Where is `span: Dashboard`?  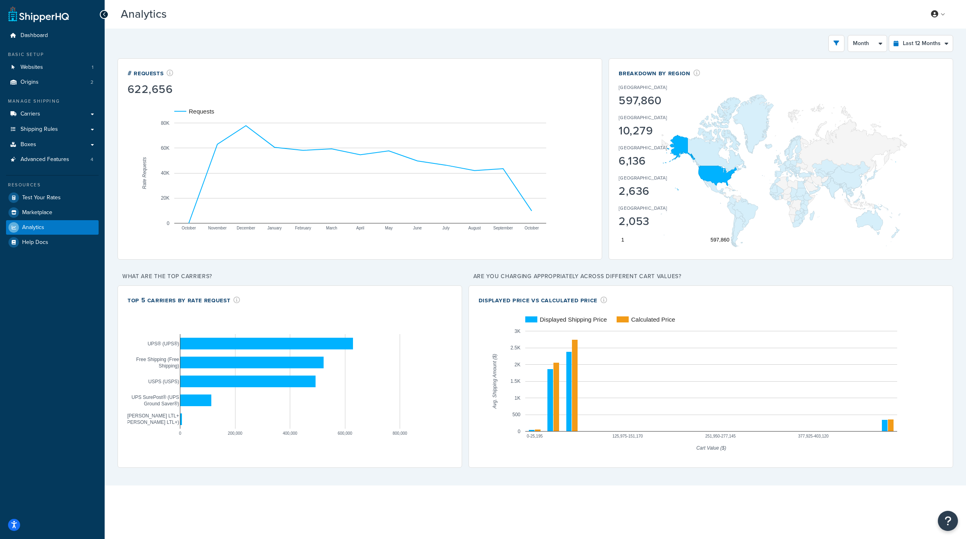
span: Dashboard is located at coordinates (34, 35).